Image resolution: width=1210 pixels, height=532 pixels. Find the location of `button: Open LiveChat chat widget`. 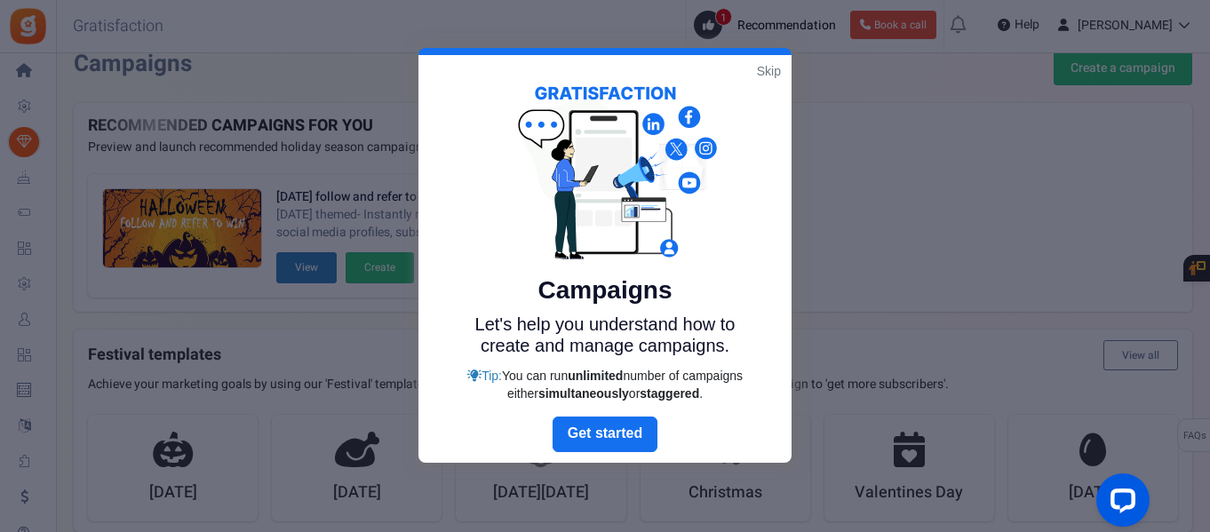

button: Open LiveChat chat widget is located at coordinates (41, 34).